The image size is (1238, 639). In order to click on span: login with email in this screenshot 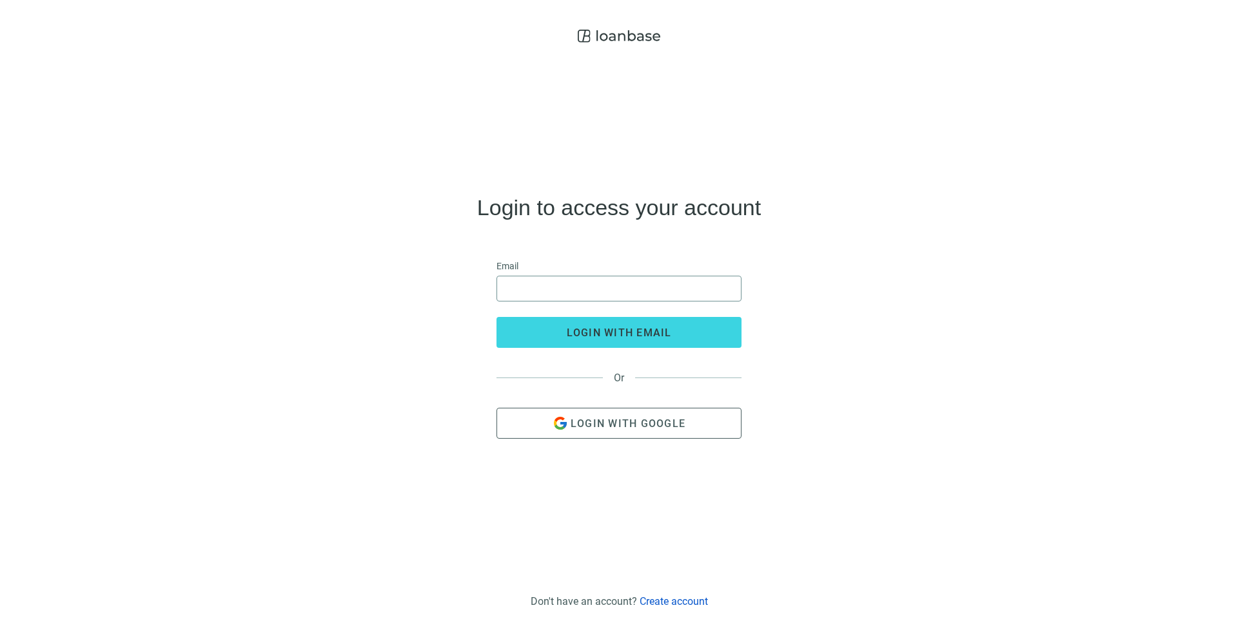, I will do `click(619, 333)`.